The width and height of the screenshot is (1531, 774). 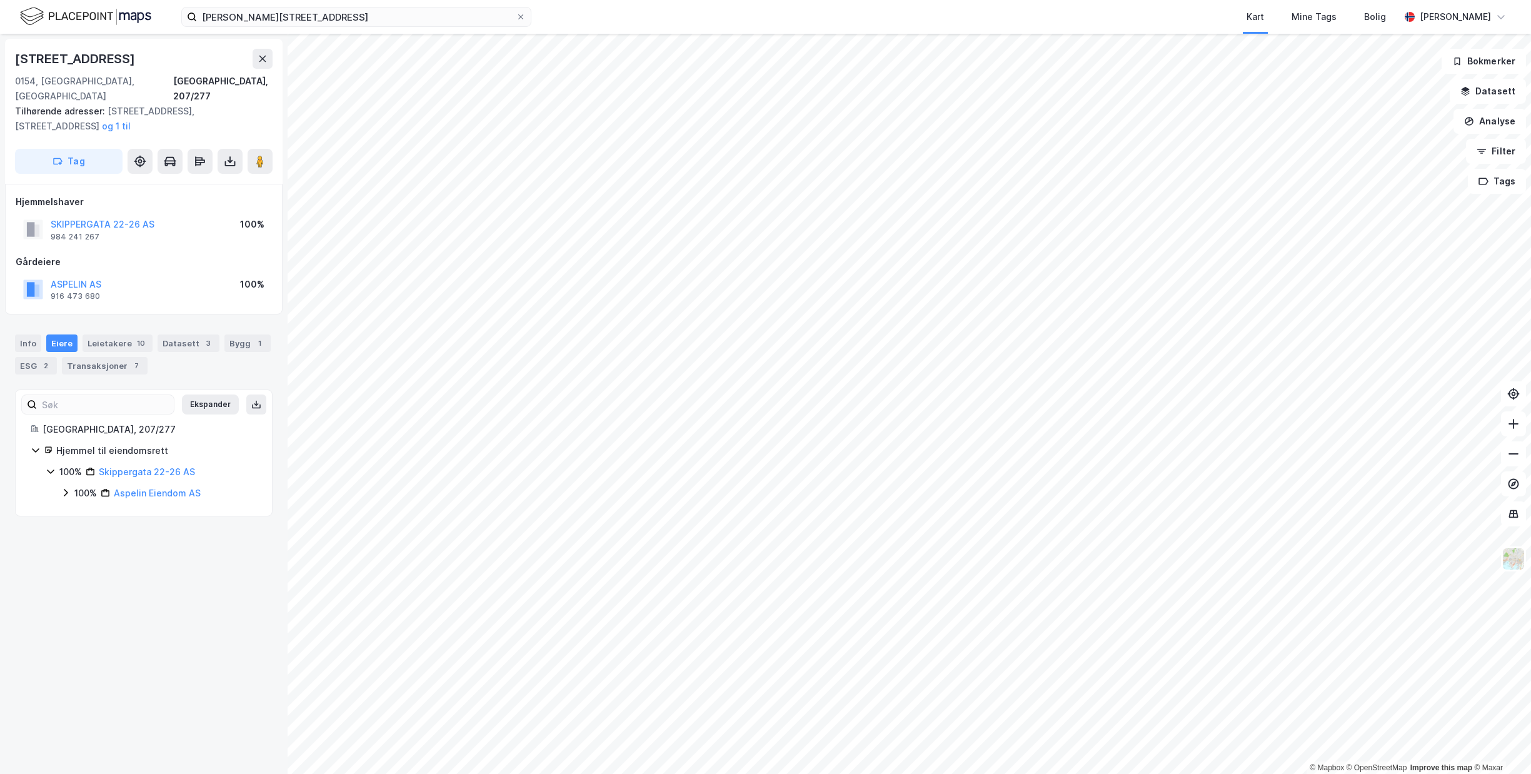 What do you see at coordinates (36, 366) in the screenshot?
I see `div: ESG` at bounding box center [36, 366].